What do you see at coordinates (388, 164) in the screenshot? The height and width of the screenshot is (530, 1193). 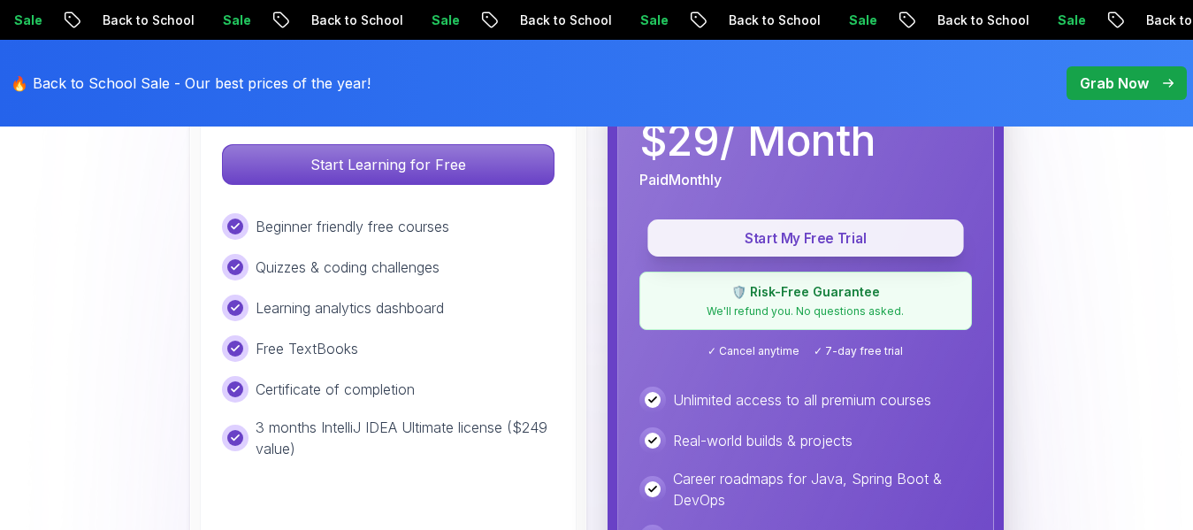 I see `button: Start Learning for Free` at bounding box center [388, 164].